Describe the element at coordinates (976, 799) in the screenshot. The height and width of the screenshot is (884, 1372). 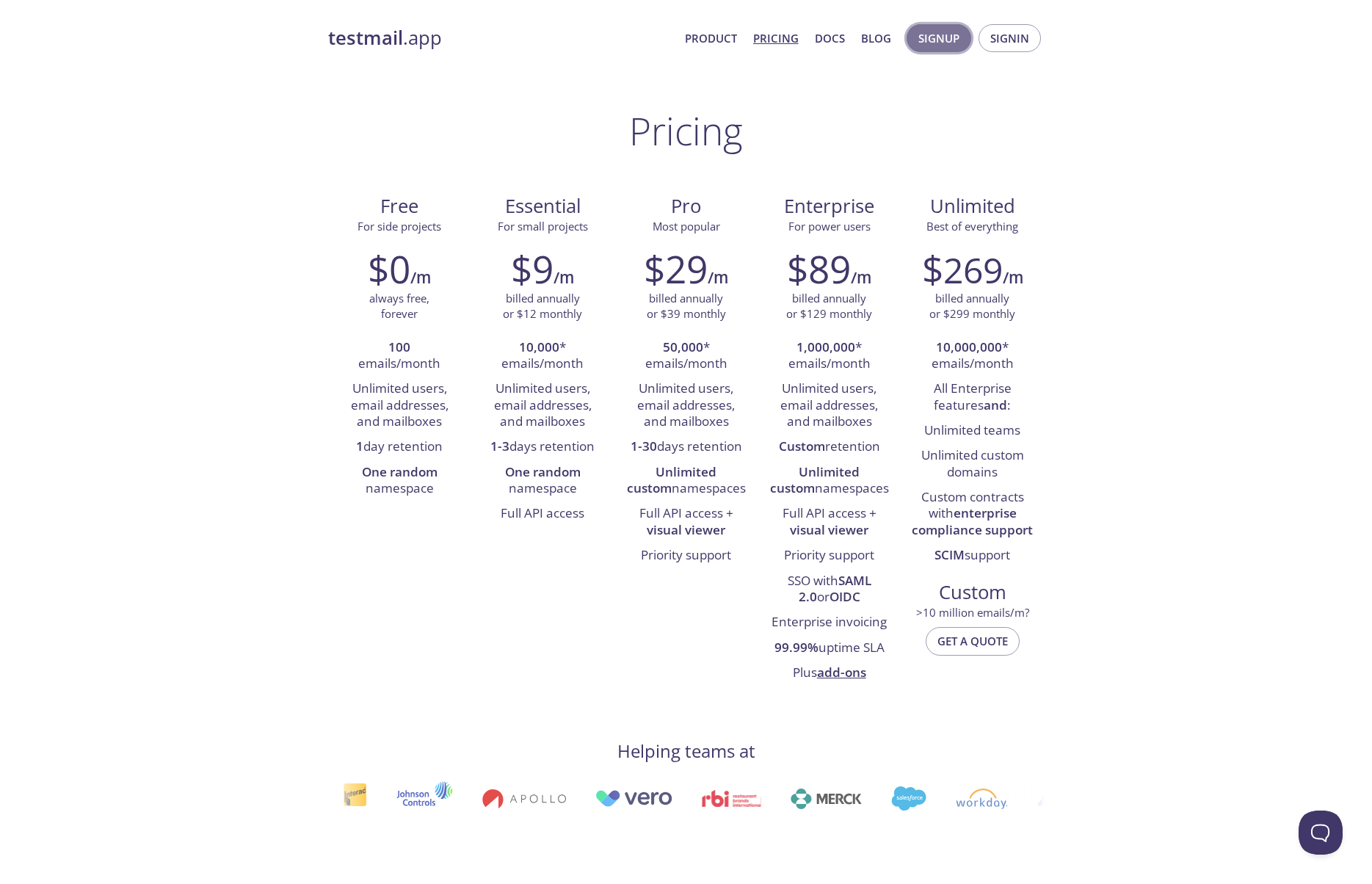
I see `img: workday` at that location.